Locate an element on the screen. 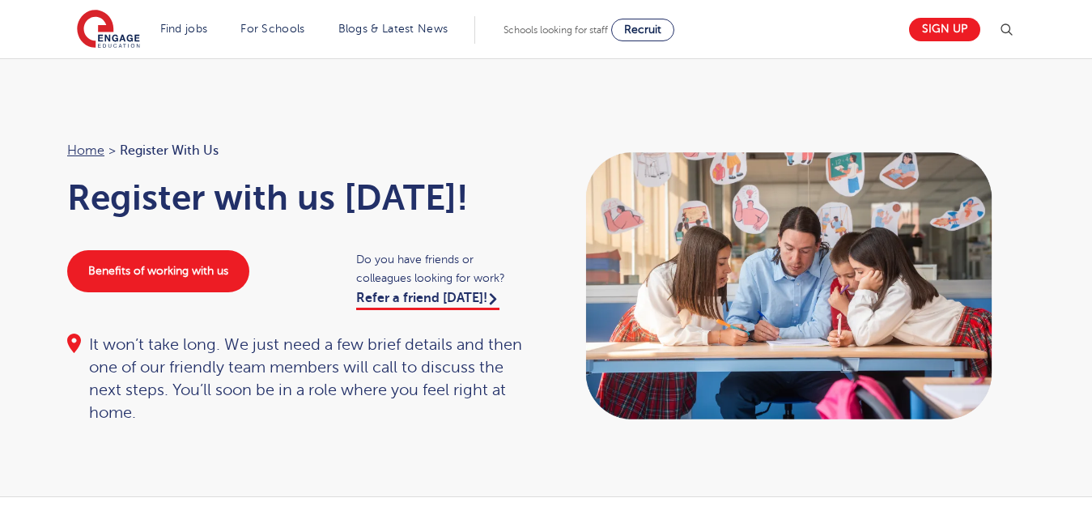 This screenshot has height=532, width=1092. a: Find jobs is located at coordinates (184, 28).